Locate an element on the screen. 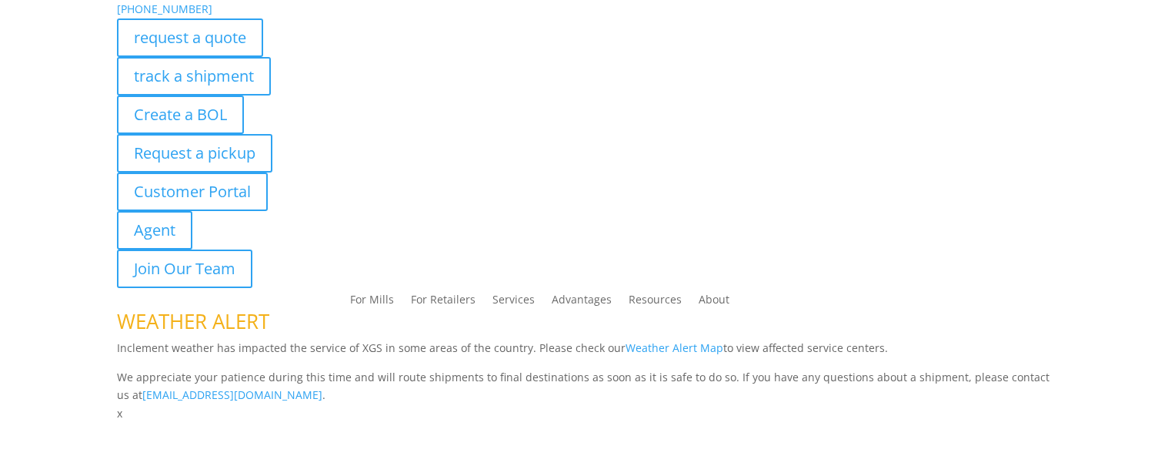 The height and width of the screenshot is (456, 1168). a: request a quote is located at coordinates (190, 38).